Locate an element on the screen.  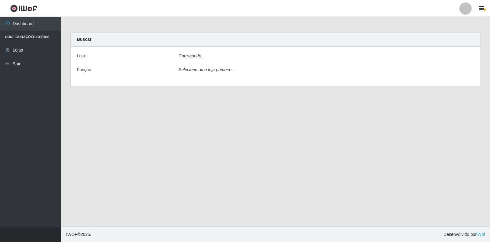
a: iWof is located at coordinates (481, 234).